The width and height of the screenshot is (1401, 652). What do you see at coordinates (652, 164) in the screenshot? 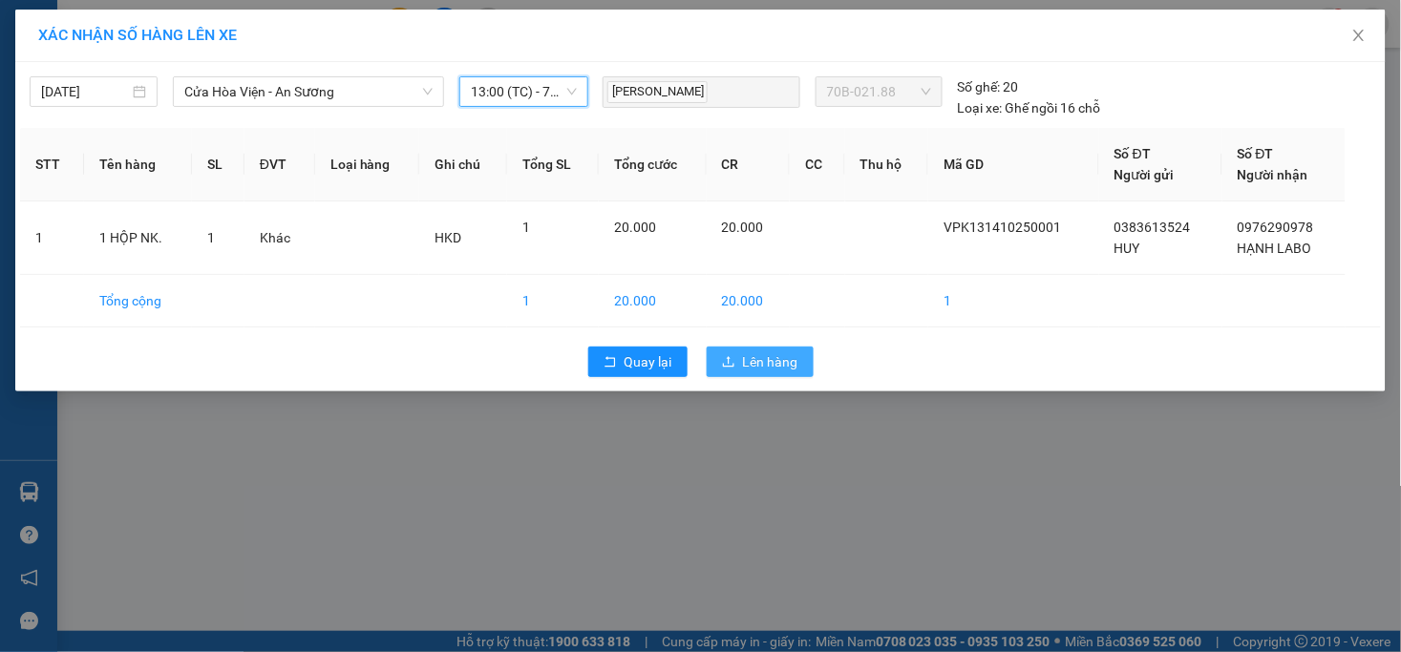
I see `th: Tổng cước` at bounding box center [652, 164].